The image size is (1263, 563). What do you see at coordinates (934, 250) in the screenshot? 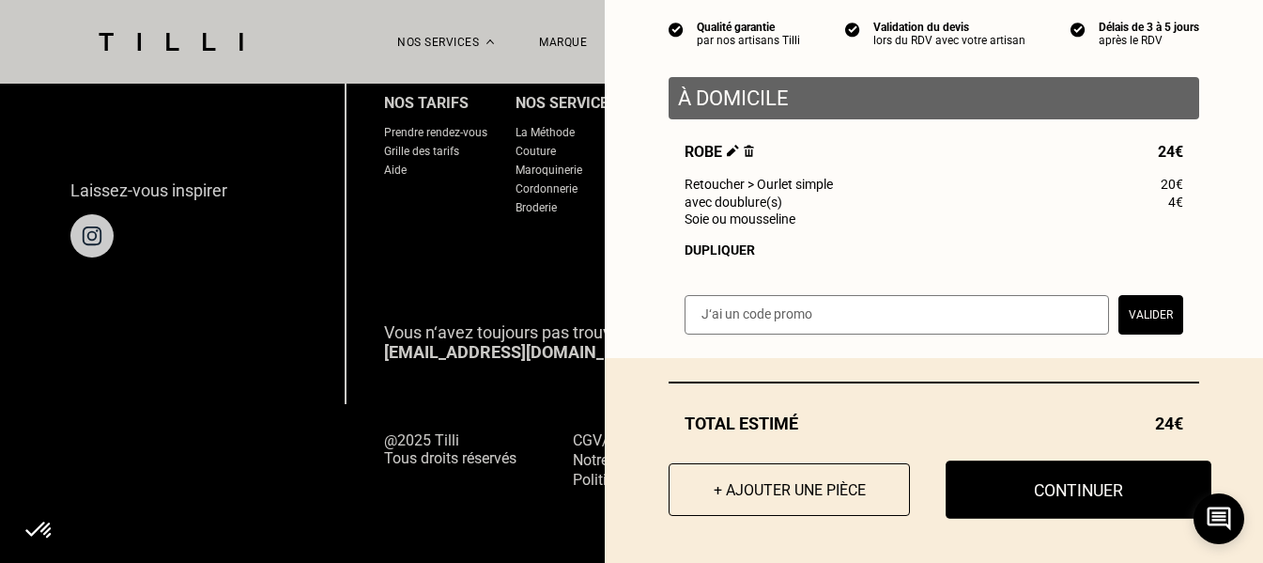
I see `div: Dupliquer` at bounding box center [934, 250].